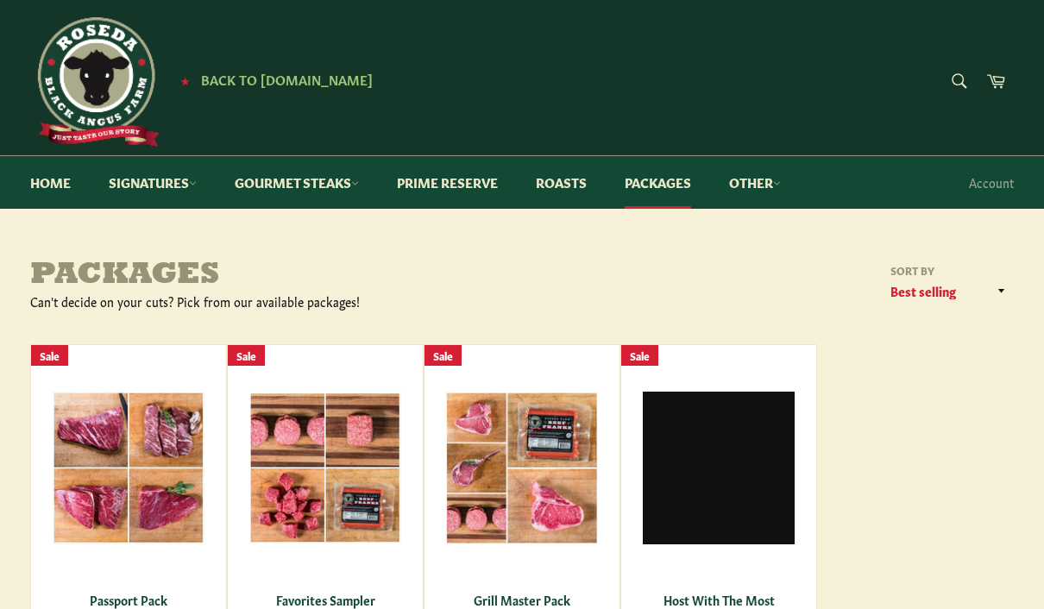  I want to click on a: Packages, so click(657, 182).